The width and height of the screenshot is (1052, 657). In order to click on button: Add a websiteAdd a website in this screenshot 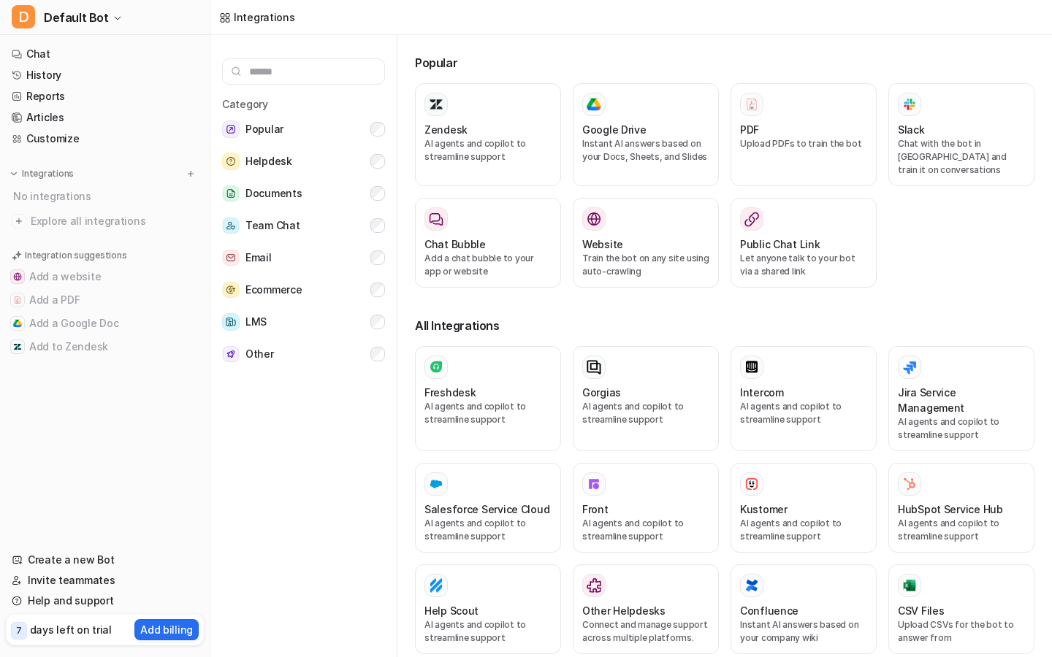, I will do `click(104, 277)`.